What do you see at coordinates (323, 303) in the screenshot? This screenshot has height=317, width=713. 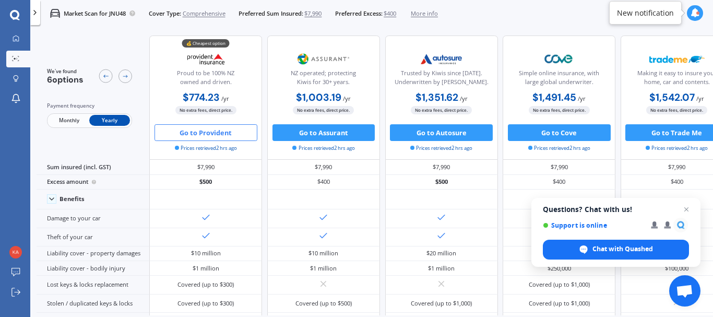 I see `div: Covered (up to $500)` at bounding box center [323, 303].